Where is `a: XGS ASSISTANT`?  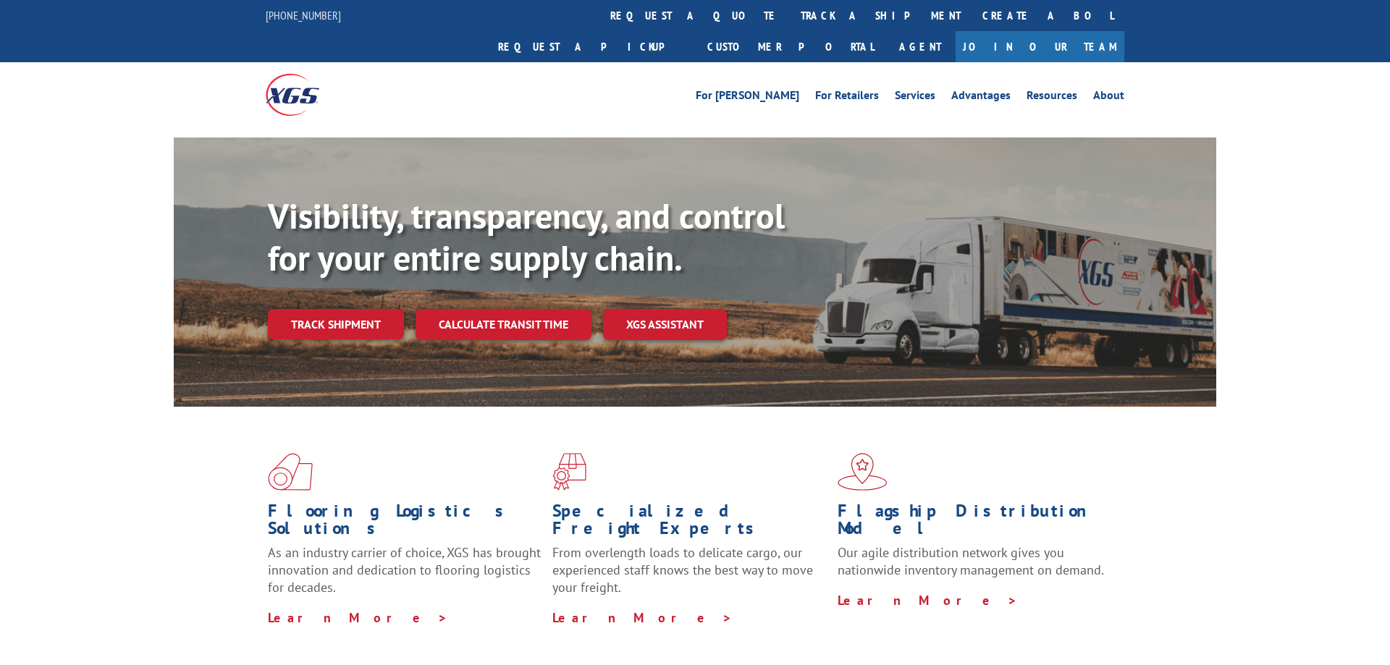 a: XGS ASSISTANT is located at coordinates (664, 324).